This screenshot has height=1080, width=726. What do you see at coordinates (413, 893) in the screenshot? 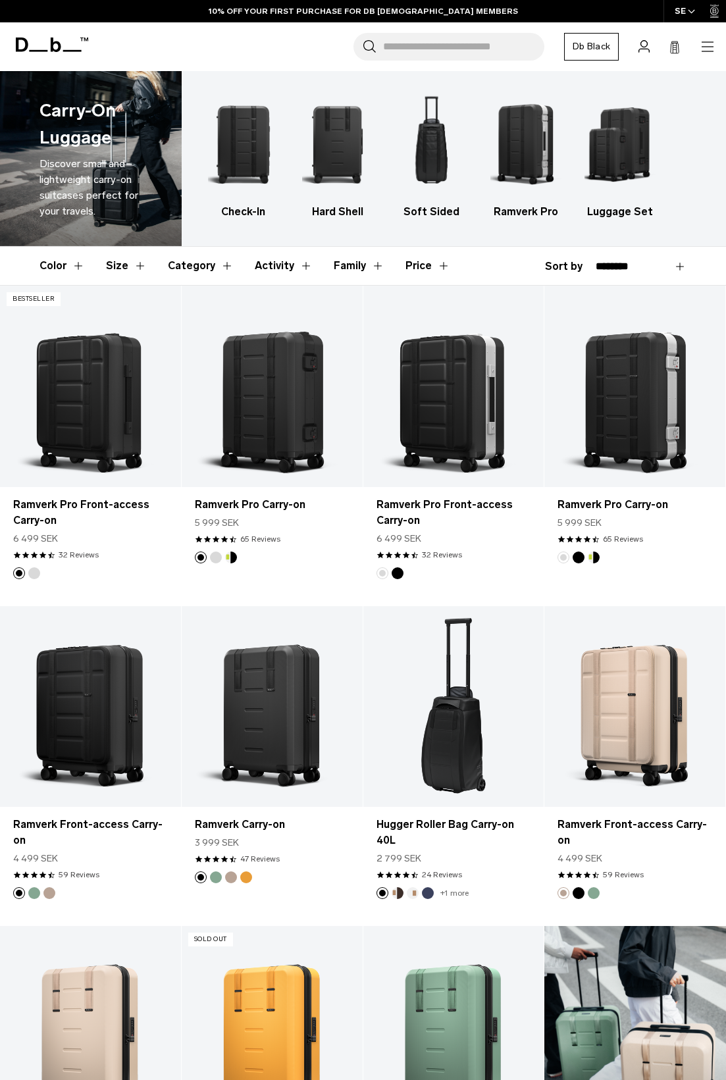
I see `button: Oatmilk` at bounding box center [413, 893].